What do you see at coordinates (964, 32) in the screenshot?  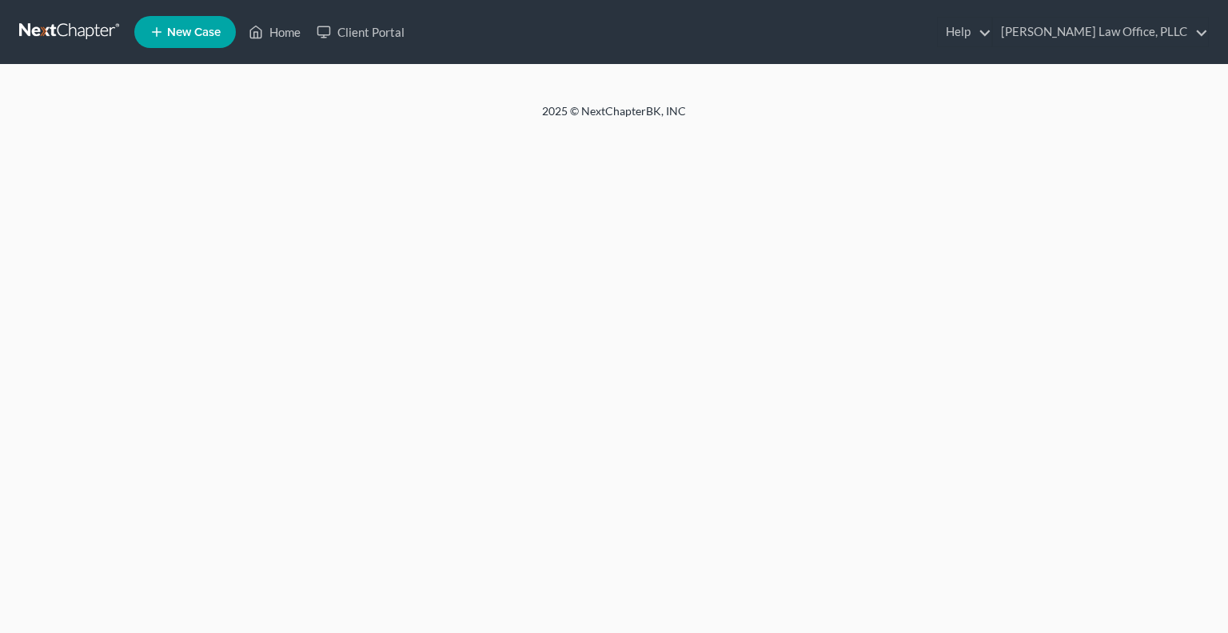 I see `a: Help` at bounding box center [964, 32].